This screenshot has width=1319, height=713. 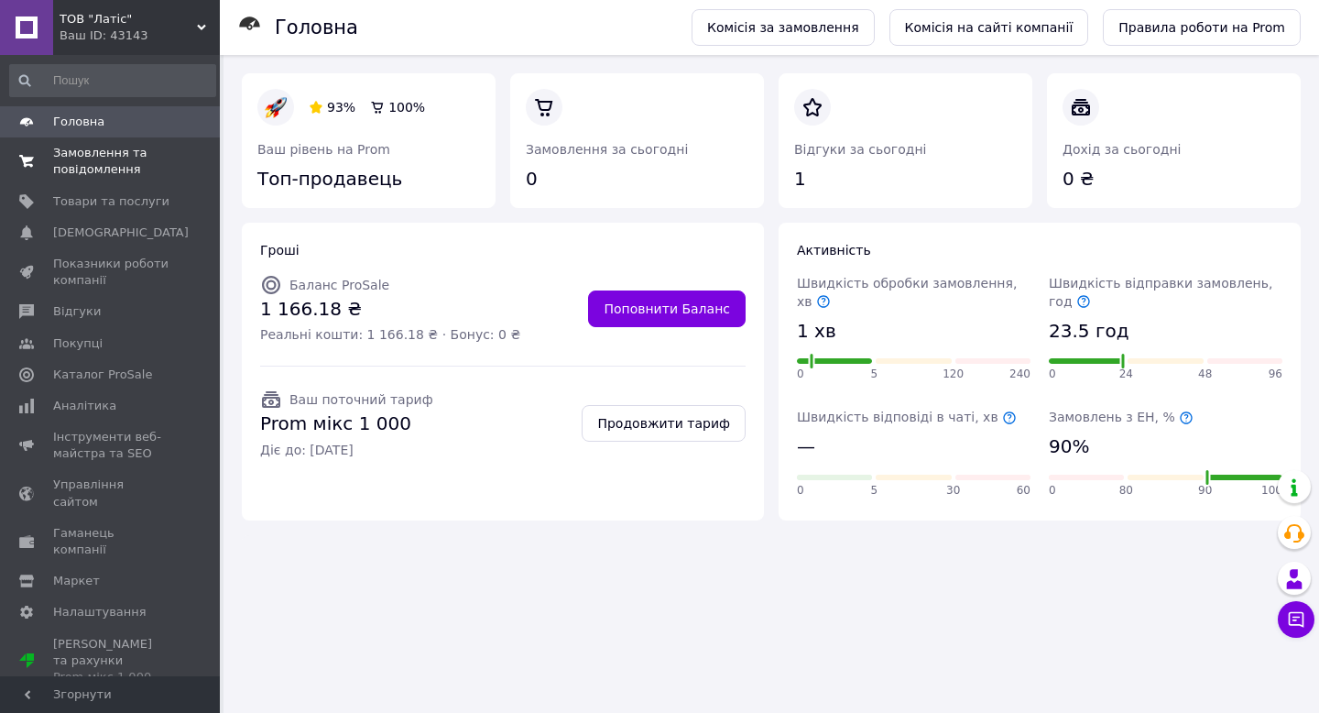 I want to click on span: Головна, so click(x=79, y=122).